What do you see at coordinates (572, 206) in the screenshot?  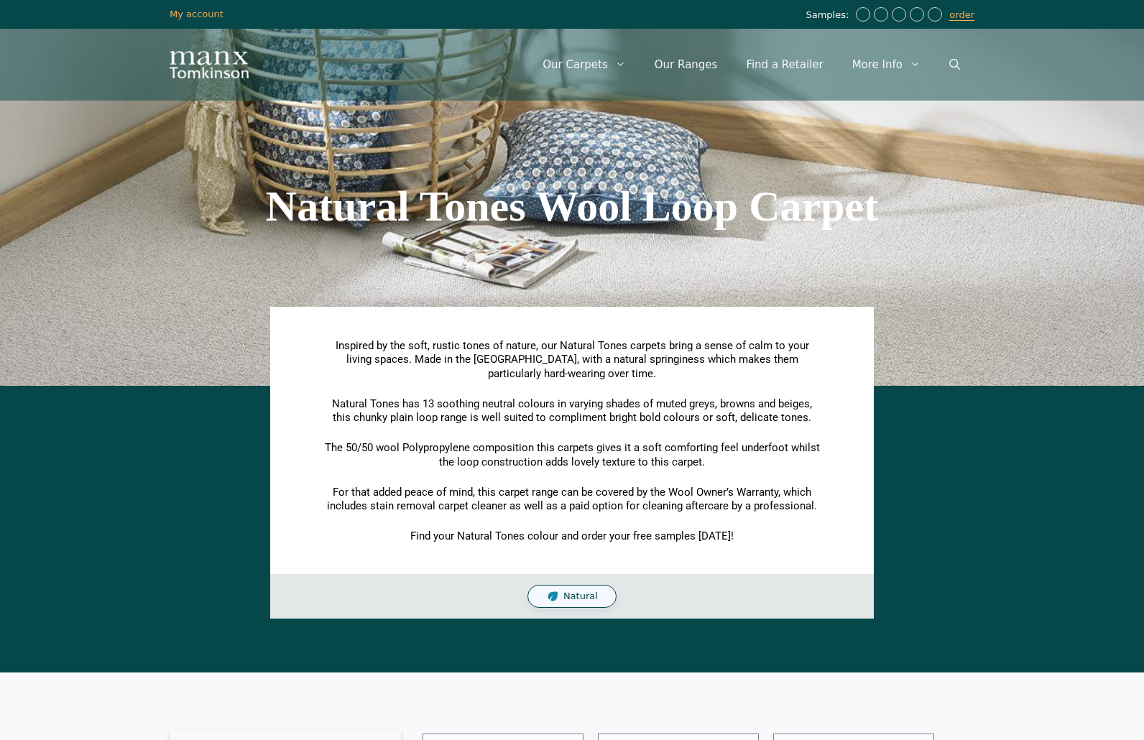 I see `h1: Natural Tones Wool Loop Carpet` at bounding box center [572, 206].